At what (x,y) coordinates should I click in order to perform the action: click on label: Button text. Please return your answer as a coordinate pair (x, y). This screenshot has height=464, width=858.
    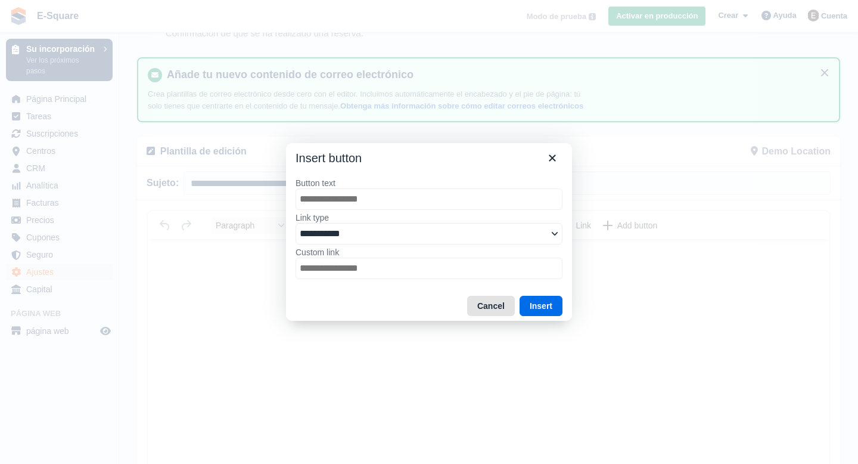
    Looking at the image, I should click on (429, 183).